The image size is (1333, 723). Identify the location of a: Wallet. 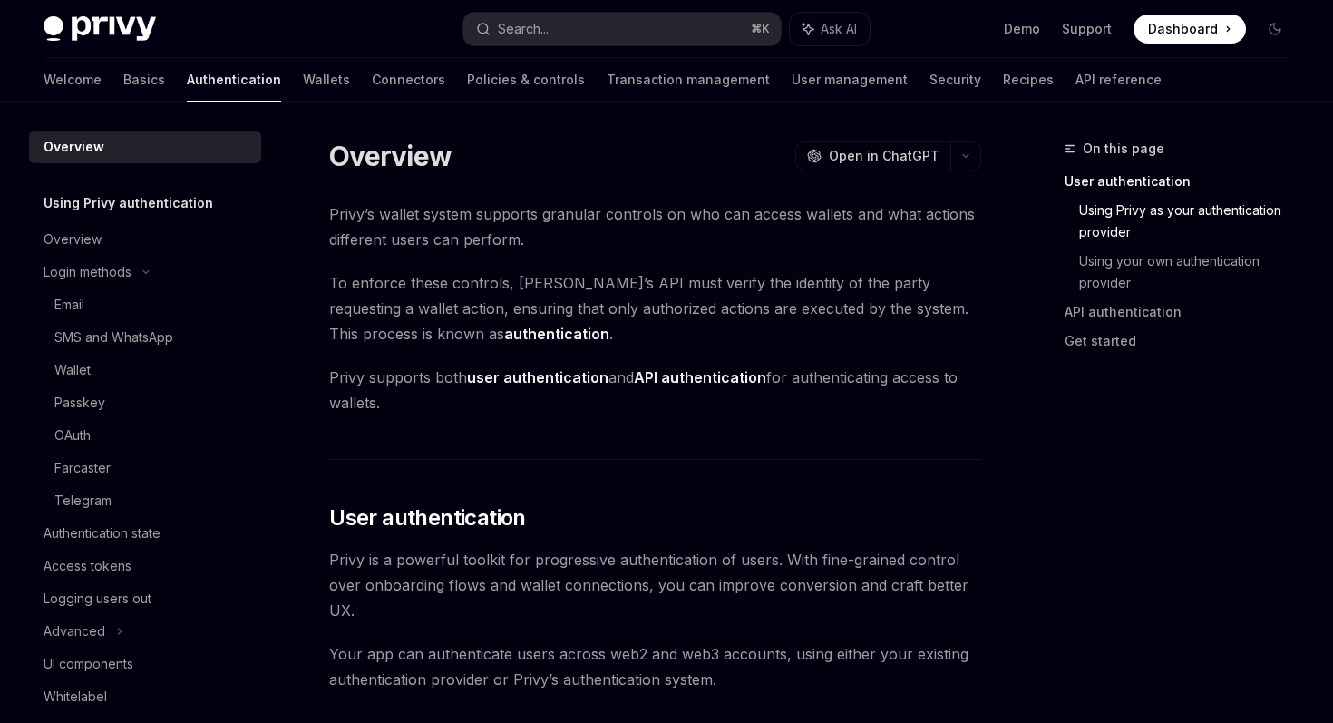
(145, 370).